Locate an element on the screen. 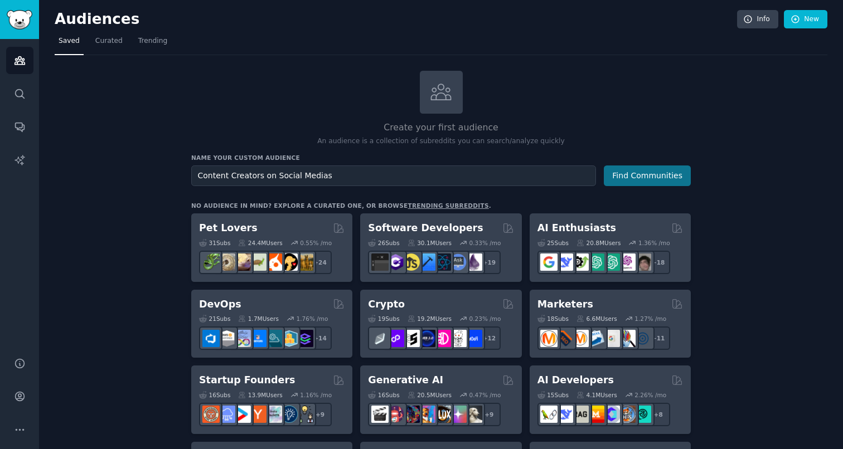 The width and height of the screenshot is (843, 449). div: + 9 is located at coordinates (320, 415).